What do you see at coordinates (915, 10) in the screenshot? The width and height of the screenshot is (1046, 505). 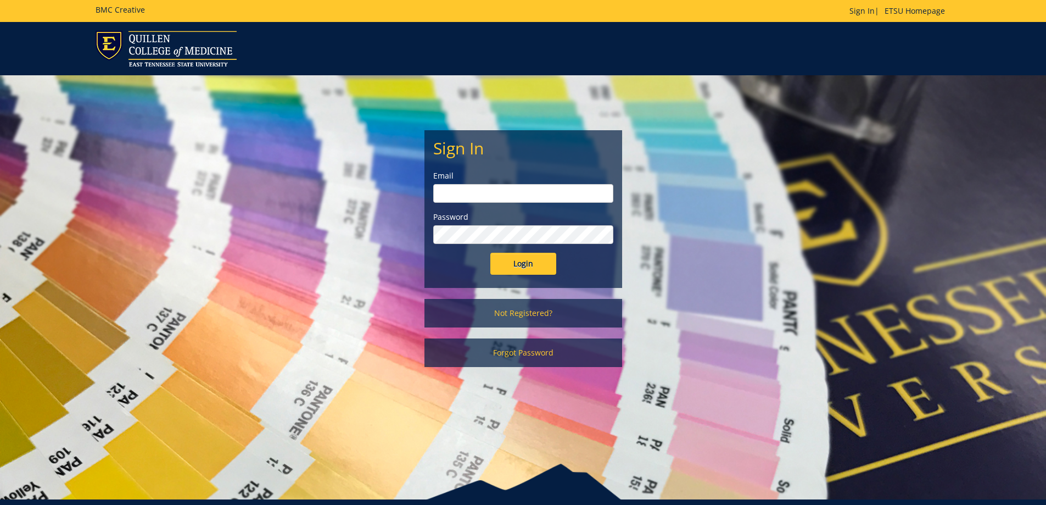 I see `a: ETSU Homepage` at bounding box center [915, 10].